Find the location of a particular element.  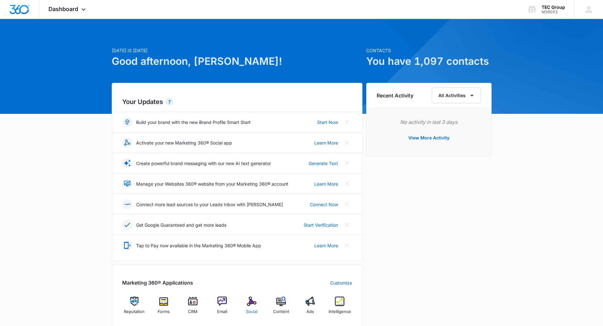

div: 7 is located at coordinates (169, 102).